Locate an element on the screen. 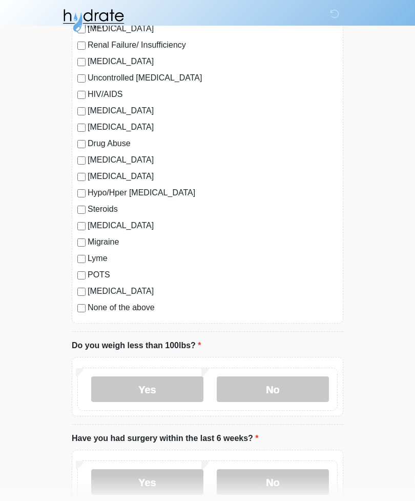 This screenshot has height=501, width=415. label: POTS is located at coordinates (213, 275).